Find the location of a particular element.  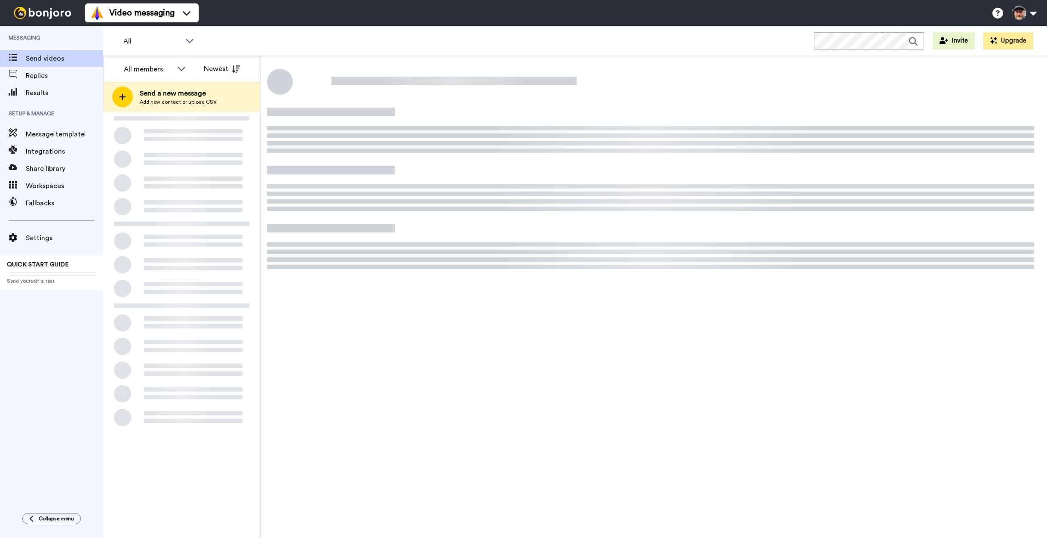

span: Fallbacks is located at coordinates (65, 203).